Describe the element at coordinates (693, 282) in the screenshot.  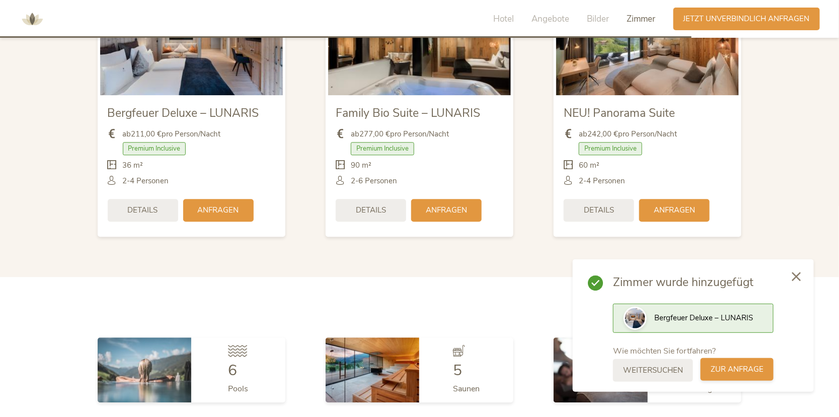
I see `span: Zimmer wurde hinzugefügt` at that location.